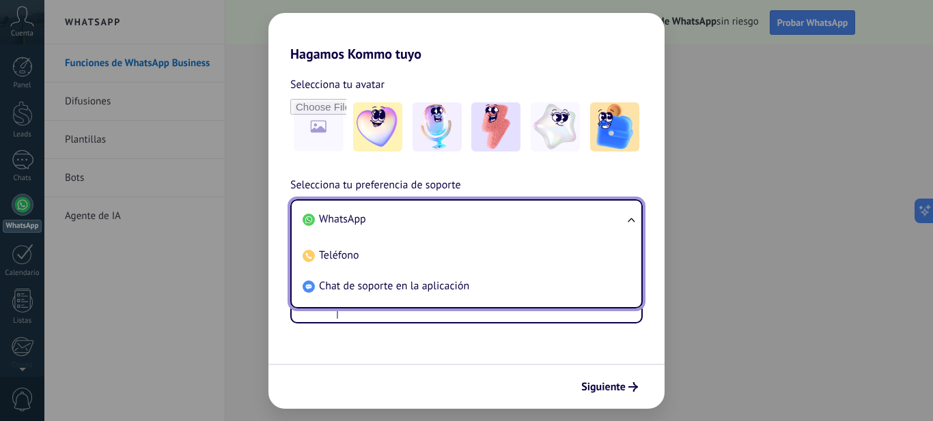  I want to click on span: Chat de soporte en la aplicación, so click(394, 286).